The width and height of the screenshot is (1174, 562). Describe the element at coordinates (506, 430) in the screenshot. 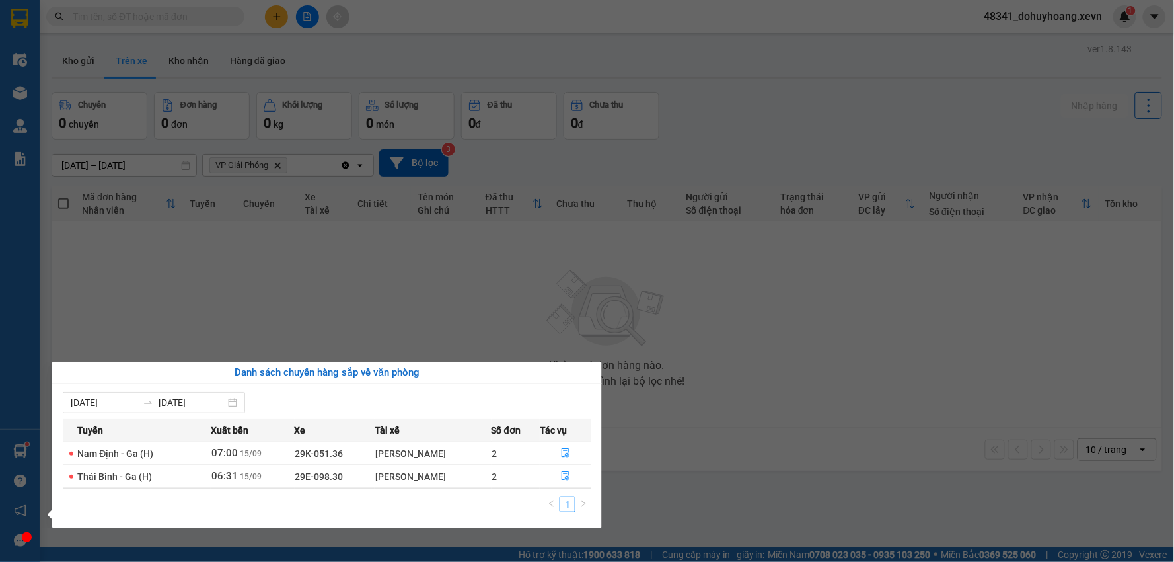

I see `span: Số đơn` at that location.